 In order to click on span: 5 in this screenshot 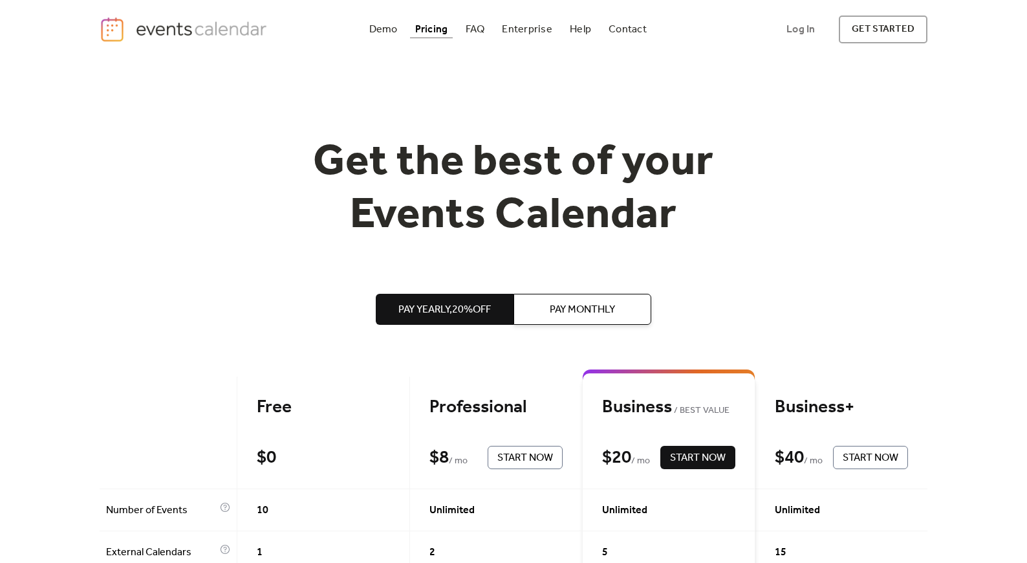, I will do `click(605, 553)`.